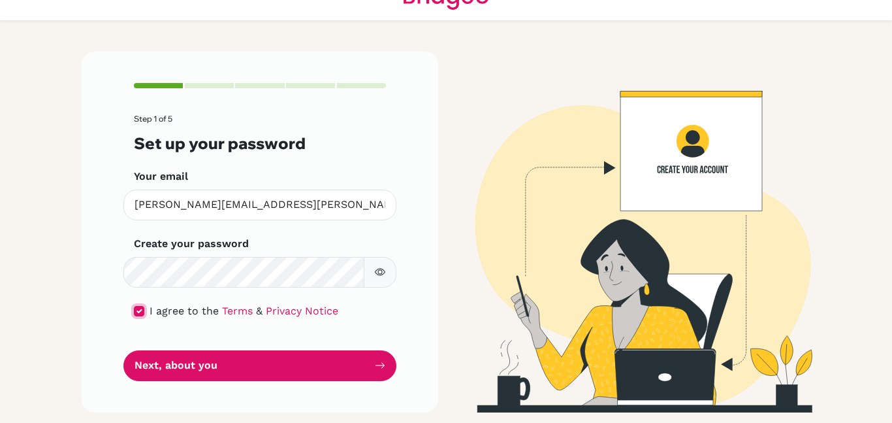  Describe the element at coordinates (153, 118) in the screenshot. I see `span: Step 1 of 5` at that location.